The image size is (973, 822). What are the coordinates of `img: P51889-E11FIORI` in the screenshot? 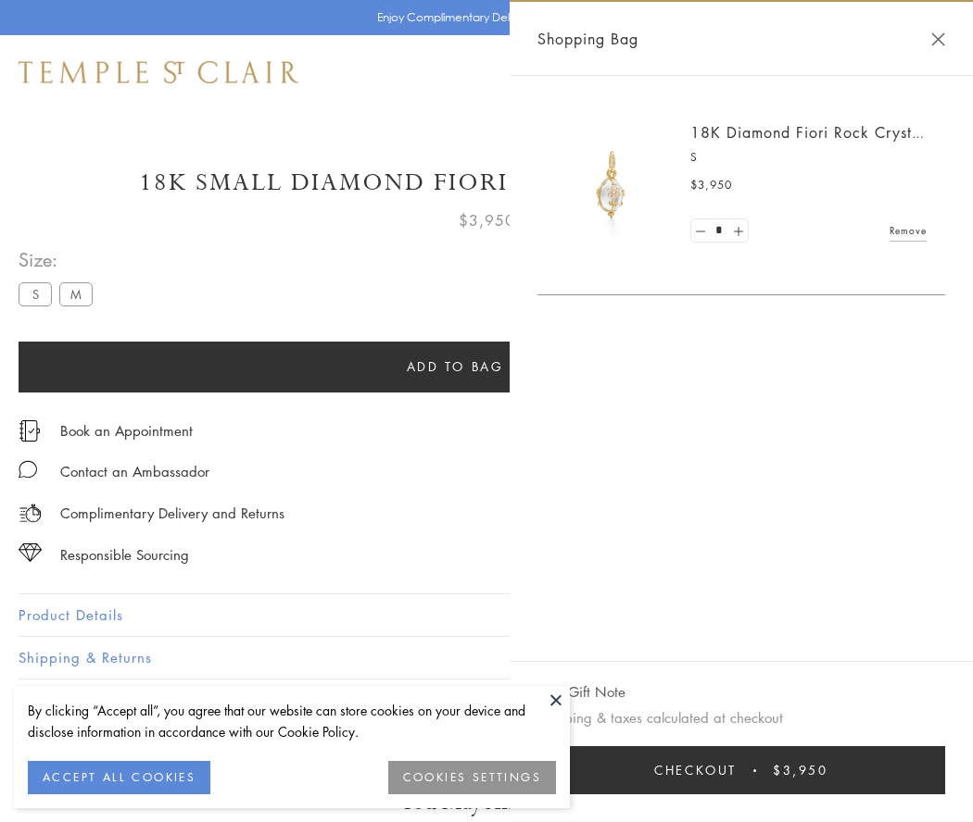 It's located at (611, 185).